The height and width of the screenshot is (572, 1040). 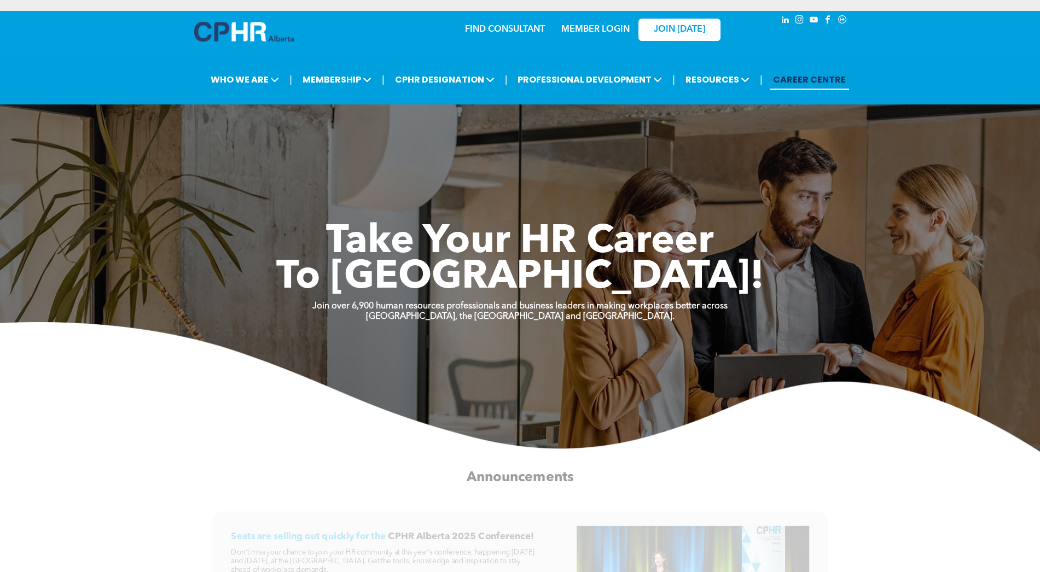 I want to click on span: Seats are selling out quickly for the, so click(x=308, y=537).